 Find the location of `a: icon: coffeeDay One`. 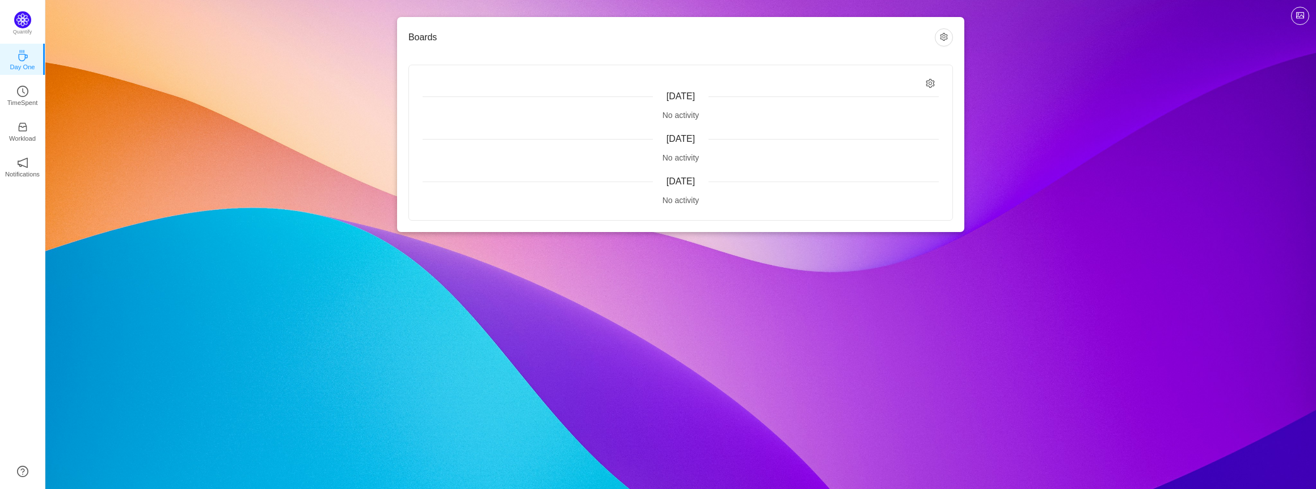

a: icon: coffeeDay One is located at coordinates (23, 59).